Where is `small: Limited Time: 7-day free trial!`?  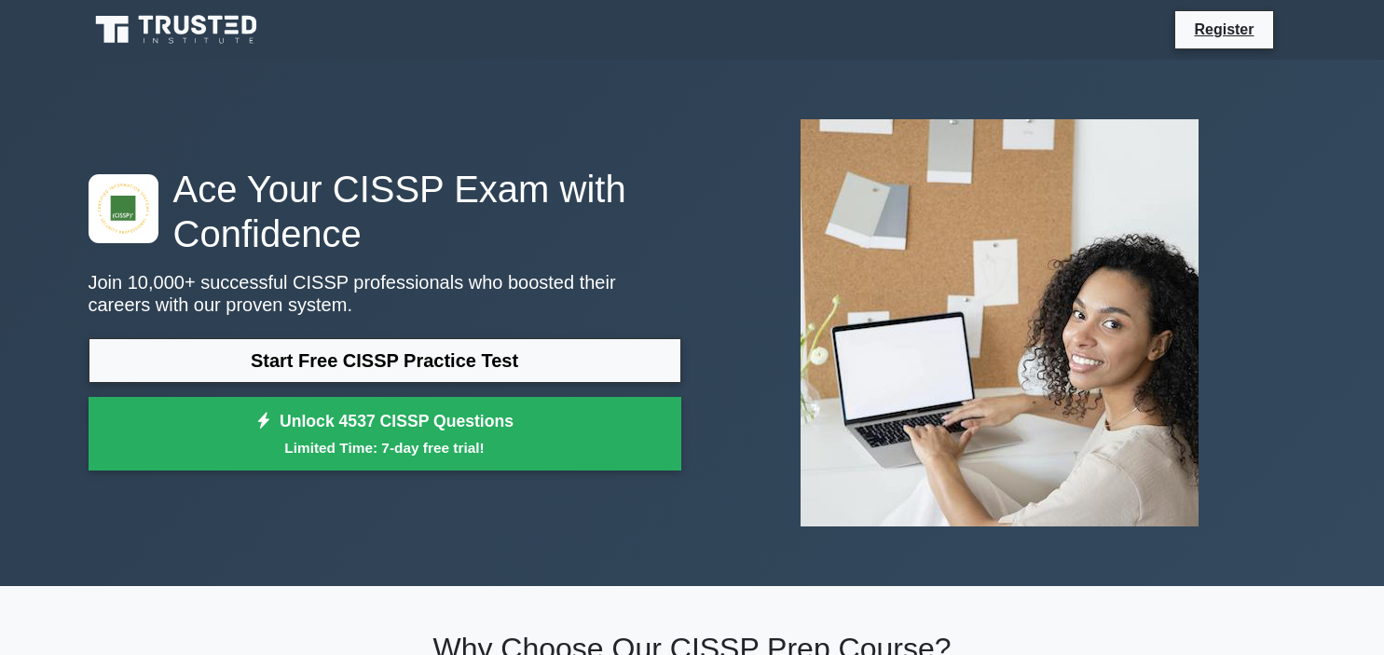
small: Limited Time: 7-day free trial! is located at coordinates (385, 447).